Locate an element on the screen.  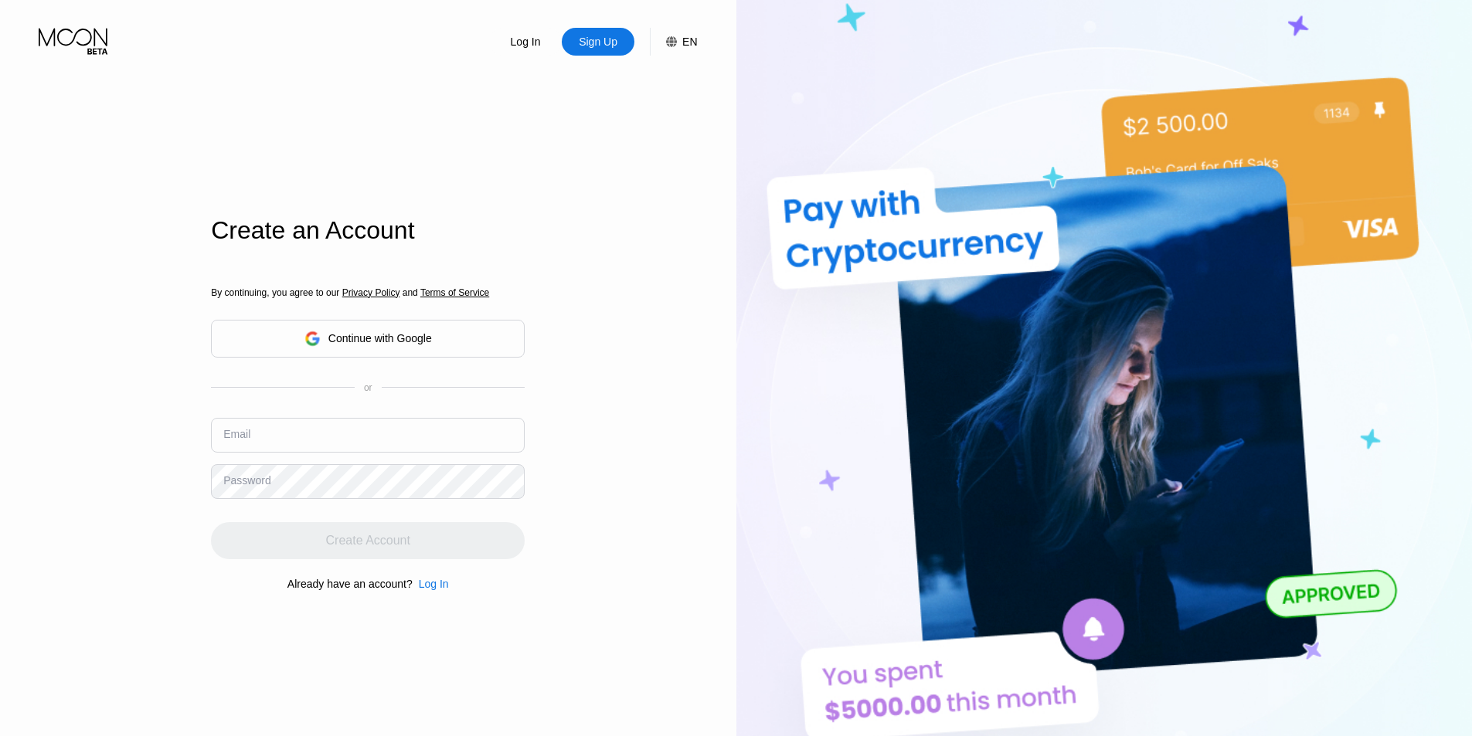
span: and is located at coordinates (409, 293).